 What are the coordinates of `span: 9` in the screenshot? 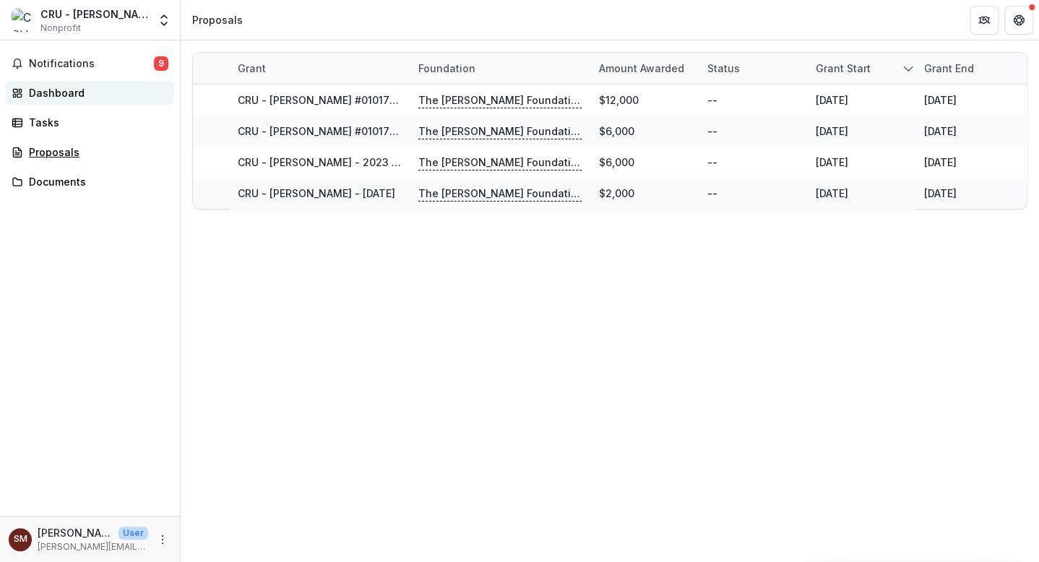 It's located at (161, 64).